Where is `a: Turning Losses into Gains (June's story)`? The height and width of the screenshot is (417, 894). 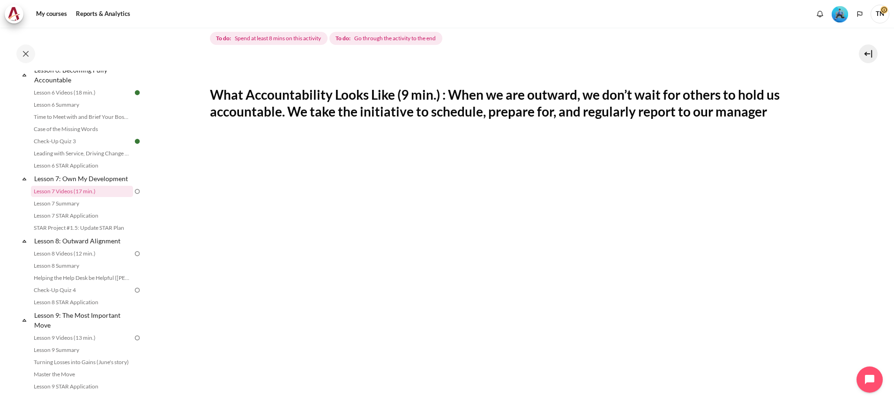 a: Turning Losses into Gains (June's story) is located at coordinates (82, 363).